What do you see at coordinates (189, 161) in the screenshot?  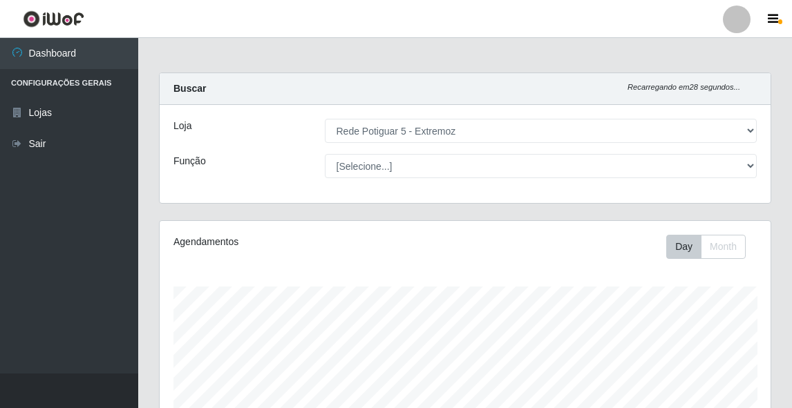 I see `label: Função` at bounding box center [189, 161].